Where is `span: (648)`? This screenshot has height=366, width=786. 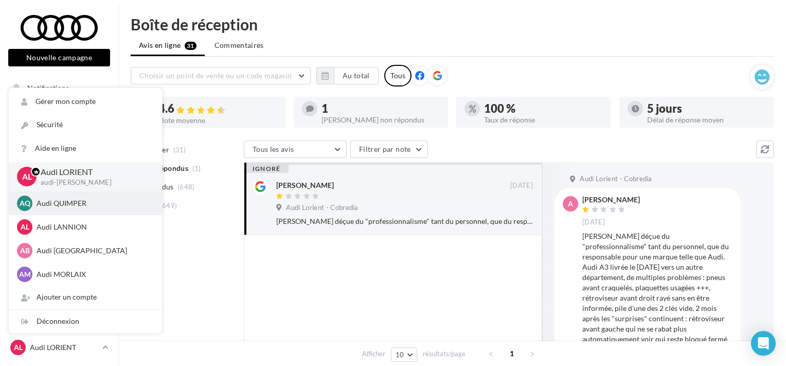
span: (648) is located at coordinates (186, 187).